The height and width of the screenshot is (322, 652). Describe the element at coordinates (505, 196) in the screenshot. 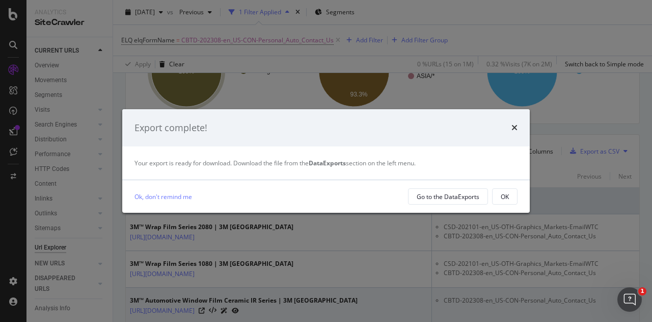

I see `button: OK` at that location.